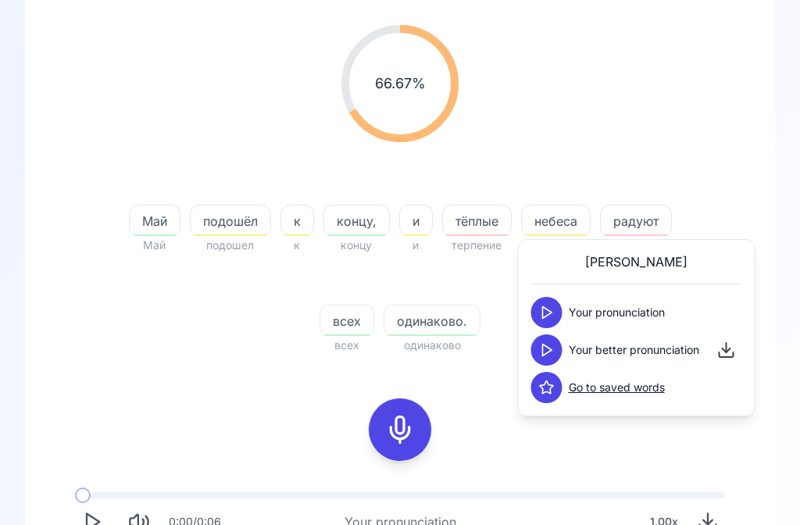  I want to click on button: небеса, so click(556, 220).